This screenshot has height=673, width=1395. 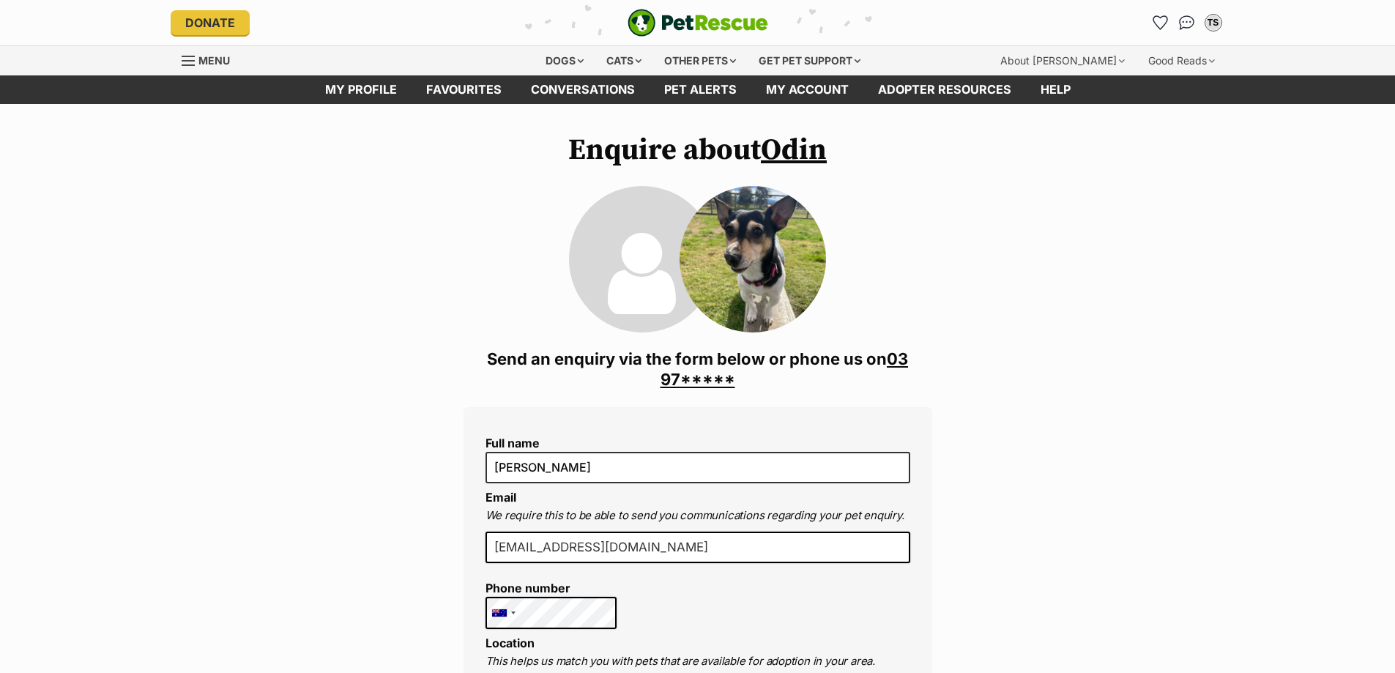 What do you see at coordinates (945, 89) in the screenshot?
I see `a: Adopter resources` at bounding box center [945, 89].